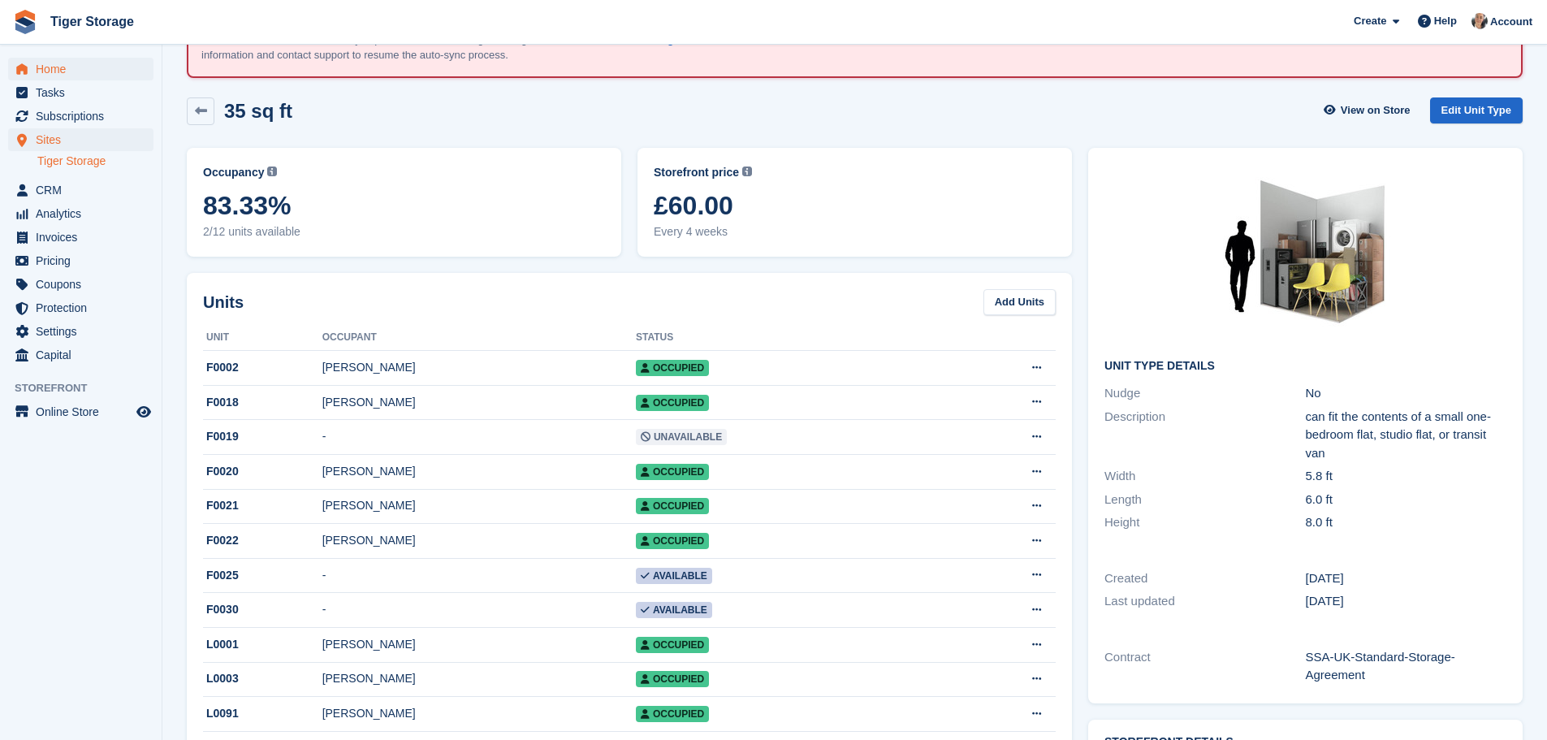 The width and height of the screenshot is (1547, 740). I want to click on div: SSA-UK-Standard-Storage-Agreement, so click(1405, 666).